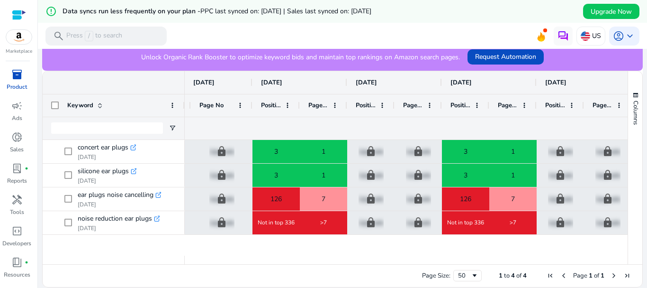 This screenshot has height=288, width=647. What do you see at coordinates (17, 262) in the screenshot?
I see `span: book_4` at bounding box center [17, 262].